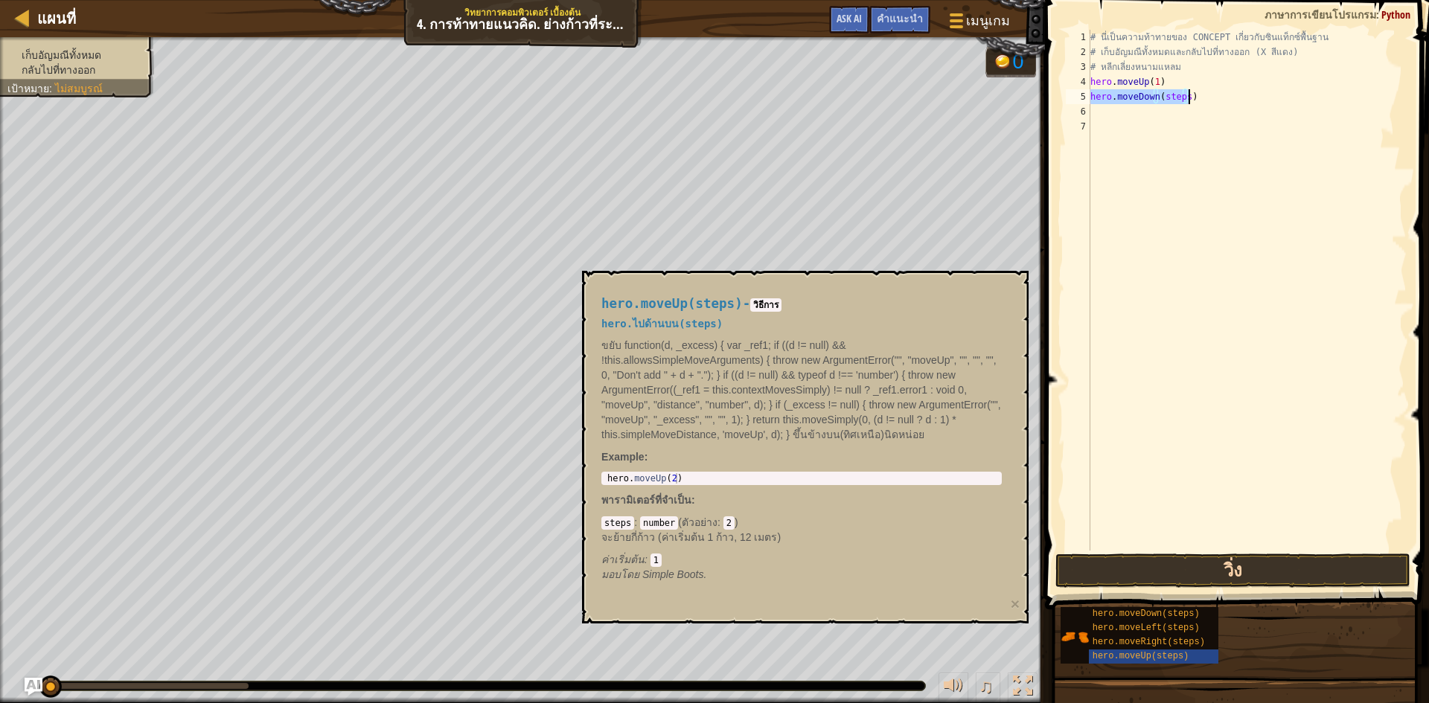  I want to click on span: Example, so click(623, 457).